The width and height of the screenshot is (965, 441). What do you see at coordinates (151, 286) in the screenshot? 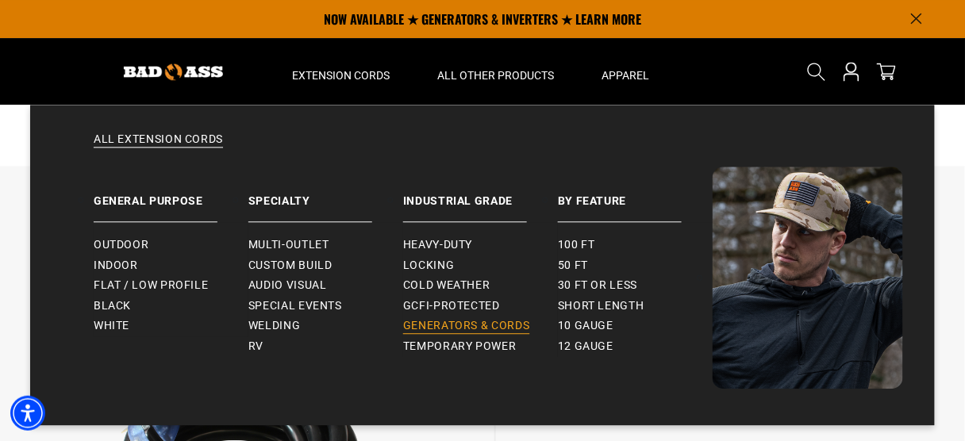
I see `span: Flat / Low Profile` at bounding box center [151, 286].